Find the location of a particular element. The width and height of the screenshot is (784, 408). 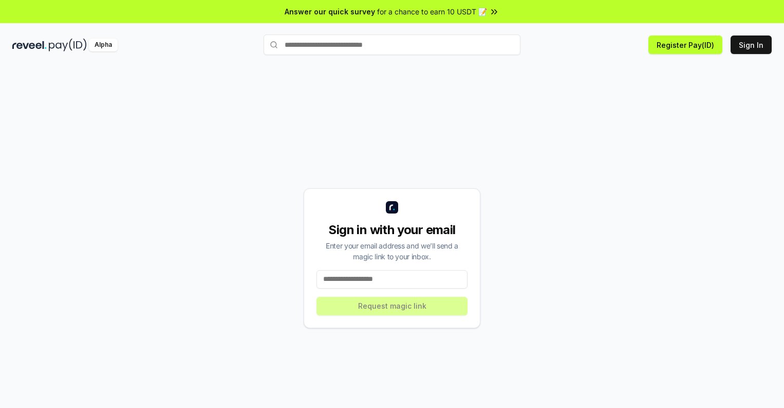

span: Answer our quick survey is located at coordinates (330, 11).